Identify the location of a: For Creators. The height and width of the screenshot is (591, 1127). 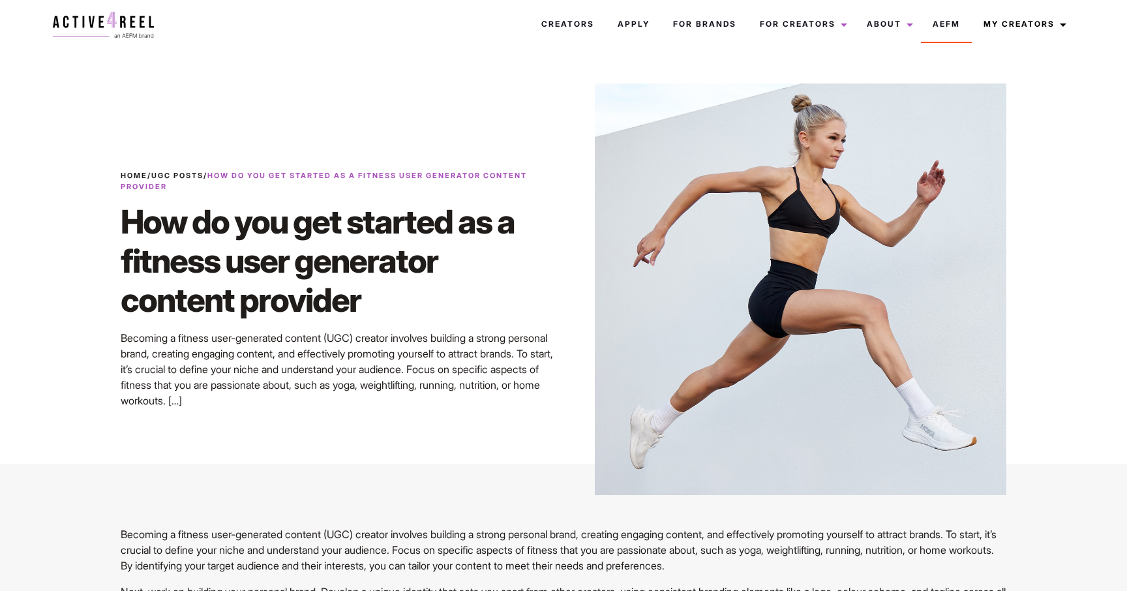
(802, 24).